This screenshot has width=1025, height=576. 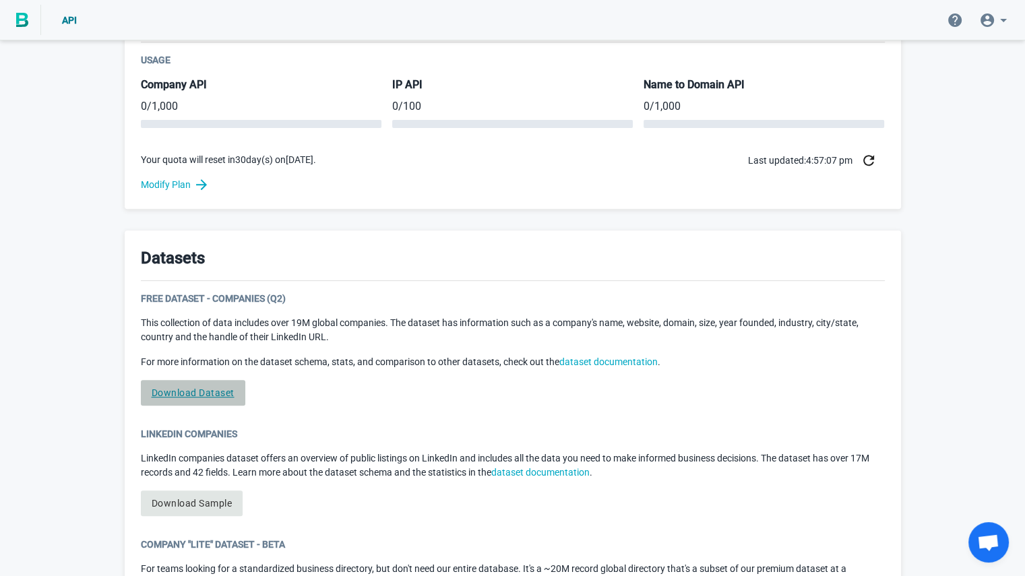 What do you see at coordinates (261, 85) in the screenshot?
I see `h5: Company API` at bounding box center [261, 85].